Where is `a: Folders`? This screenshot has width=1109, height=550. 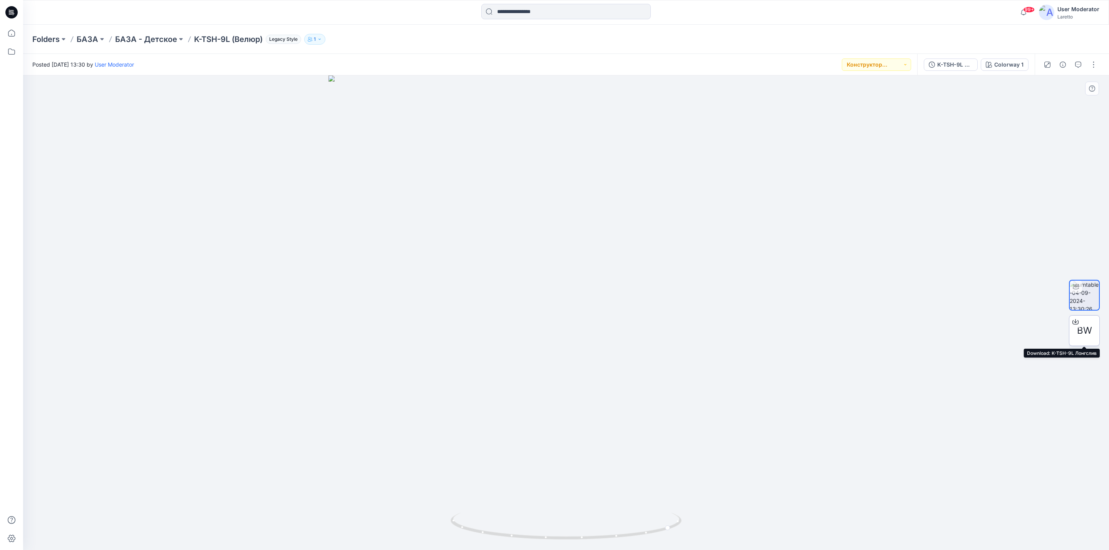
a: Folders is located at coordinates (46, 39).